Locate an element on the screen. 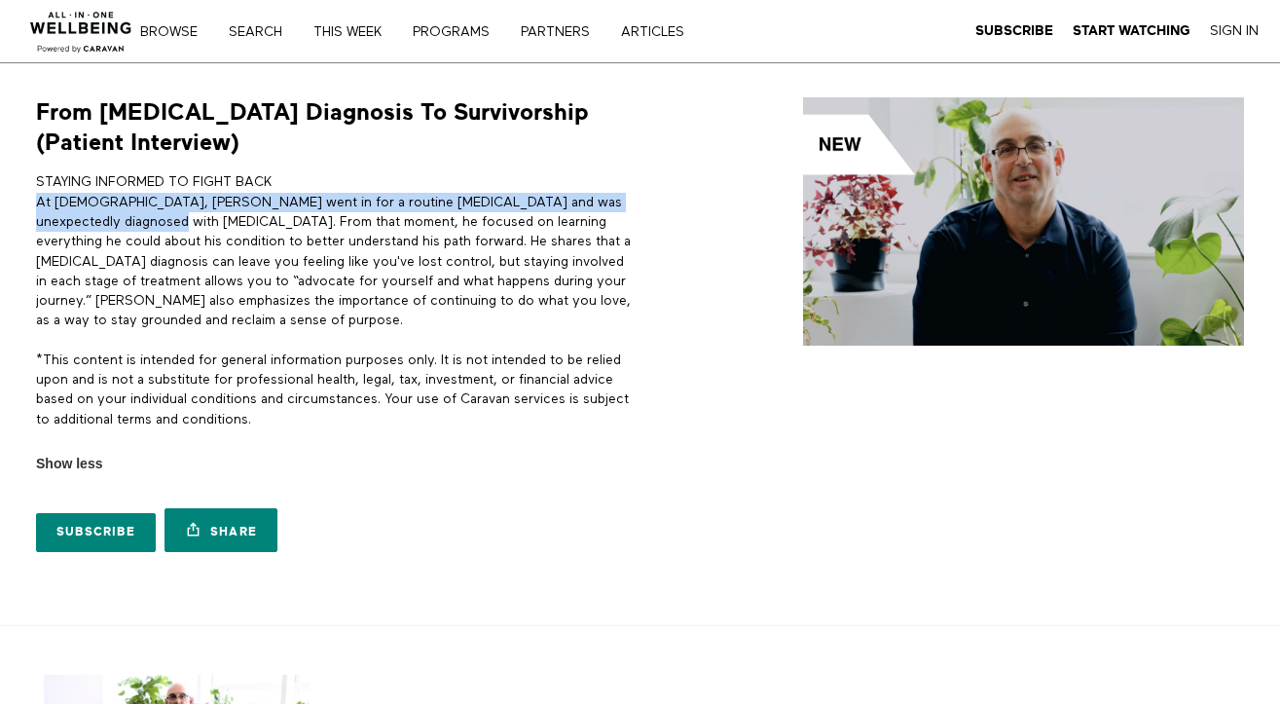  a: Start Watching is located at coordinates (1131, 31).